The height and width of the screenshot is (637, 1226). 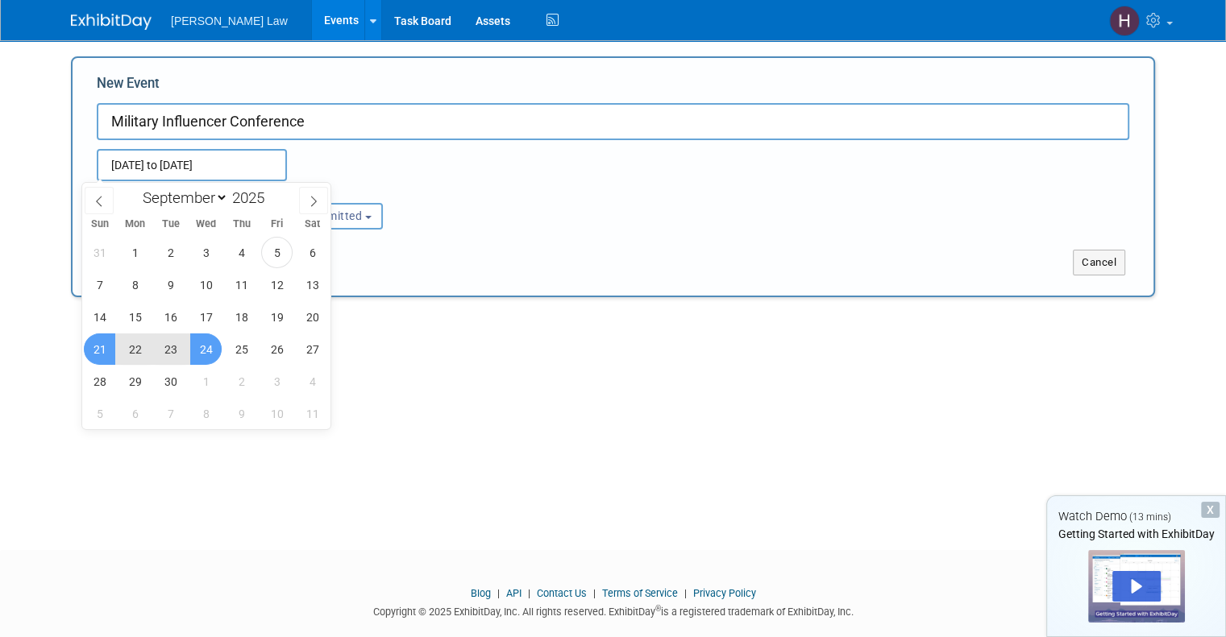 I want to click on span: September 29, 2025, so click(x=135, y=381).